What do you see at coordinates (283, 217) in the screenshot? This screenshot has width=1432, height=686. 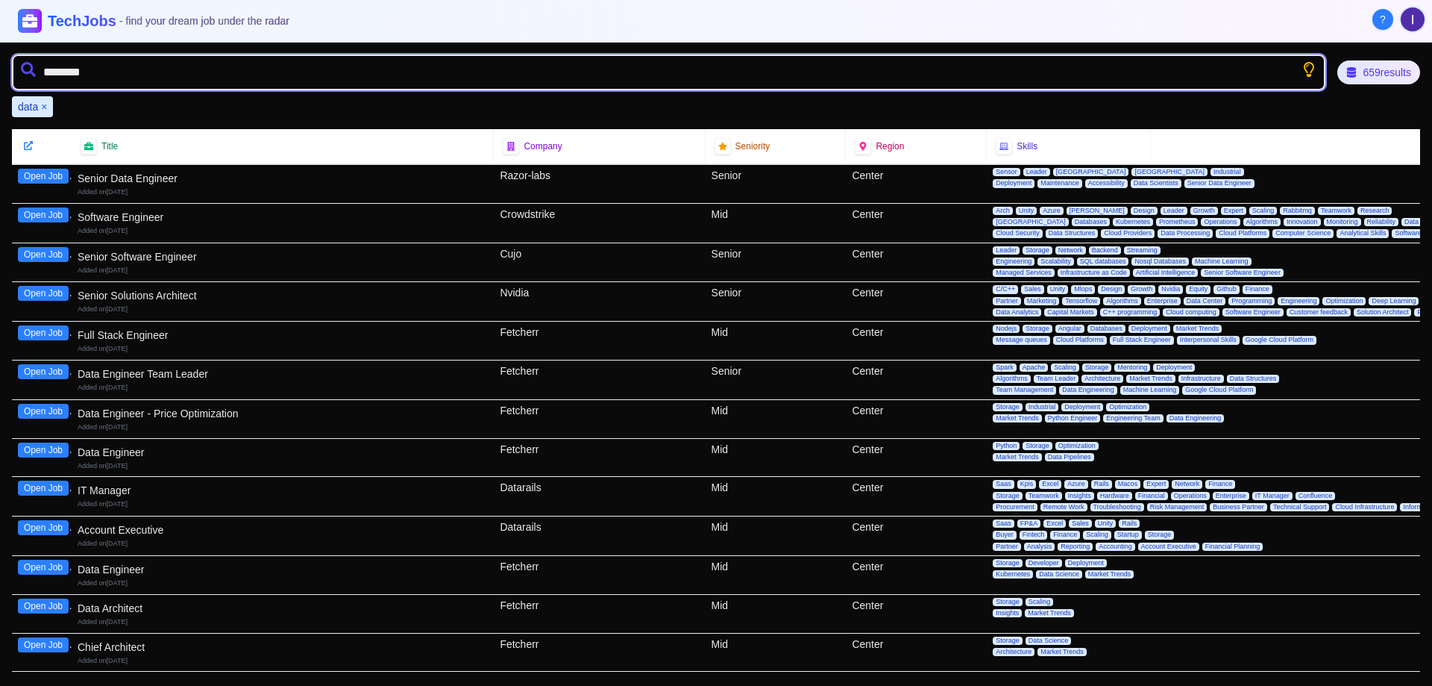 I see `div: Software Engineer` at bounding box center [283, 217].